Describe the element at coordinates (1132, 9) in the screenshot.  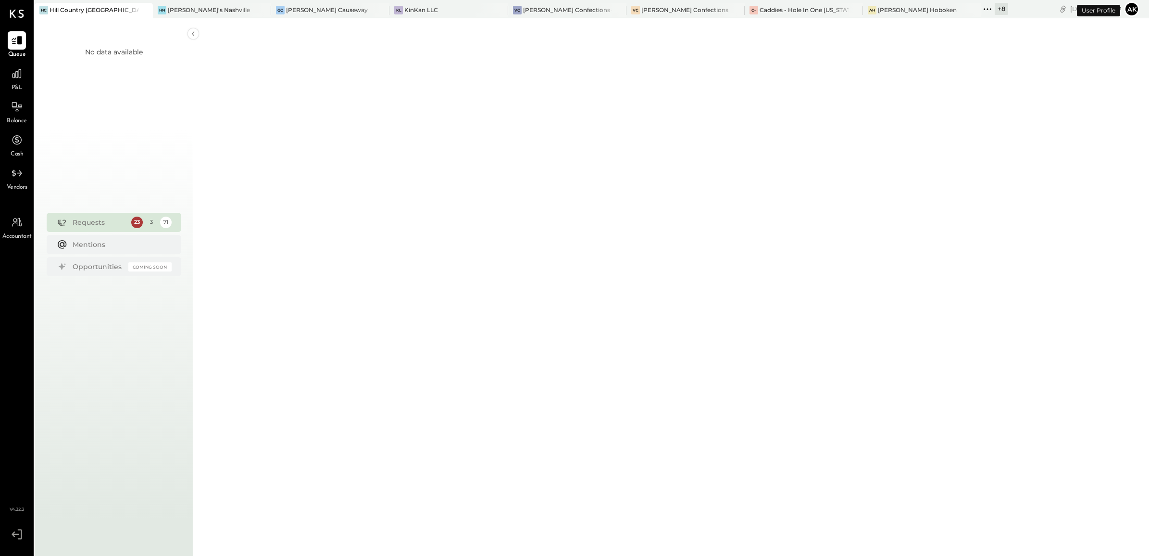
I see `button: Ak` at that location.